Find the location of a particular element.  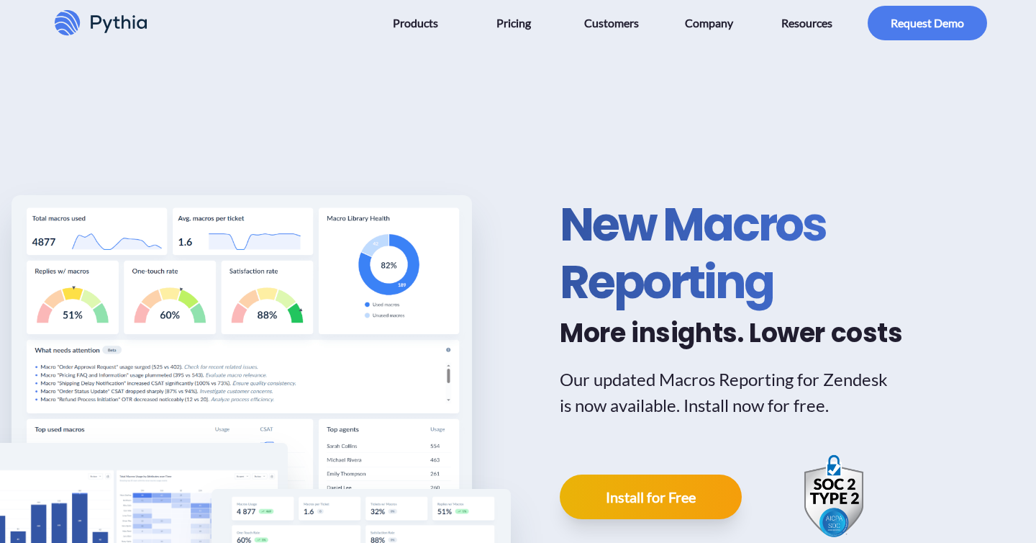

p: Our updated Macros Reporting for Zendesk is now available. Install now for free. is located at coordinates (729, 392).